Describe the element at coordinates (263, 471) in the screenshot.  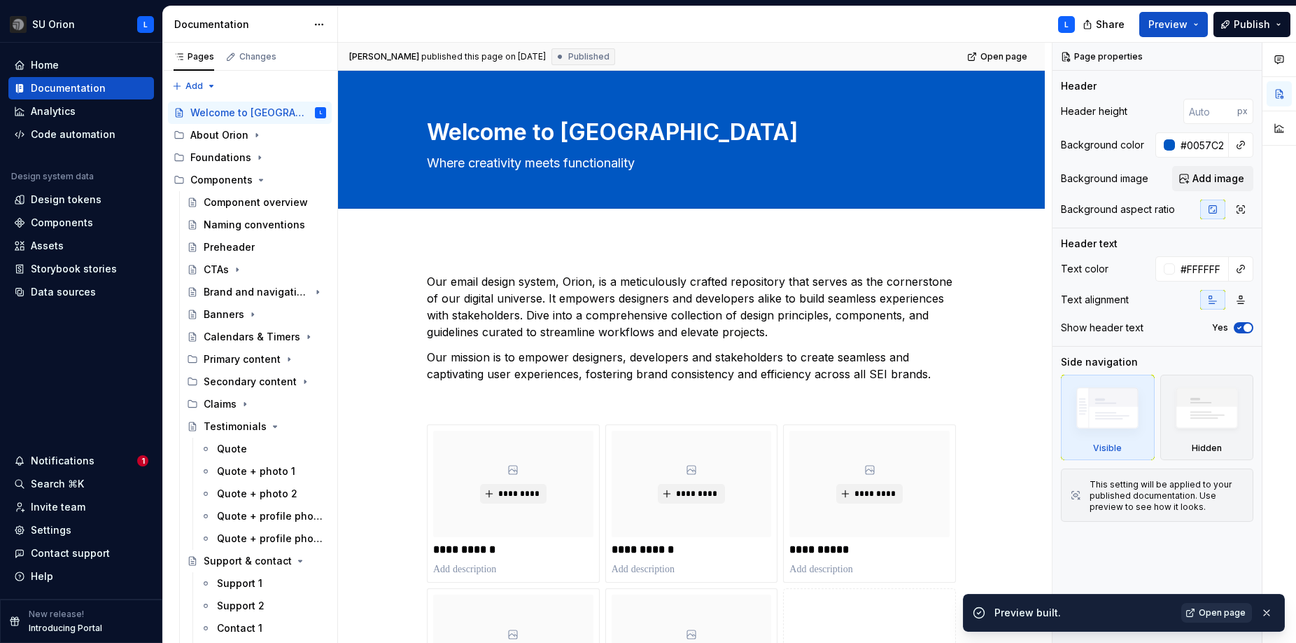
I see `a: Quote + photo 1` at that location.